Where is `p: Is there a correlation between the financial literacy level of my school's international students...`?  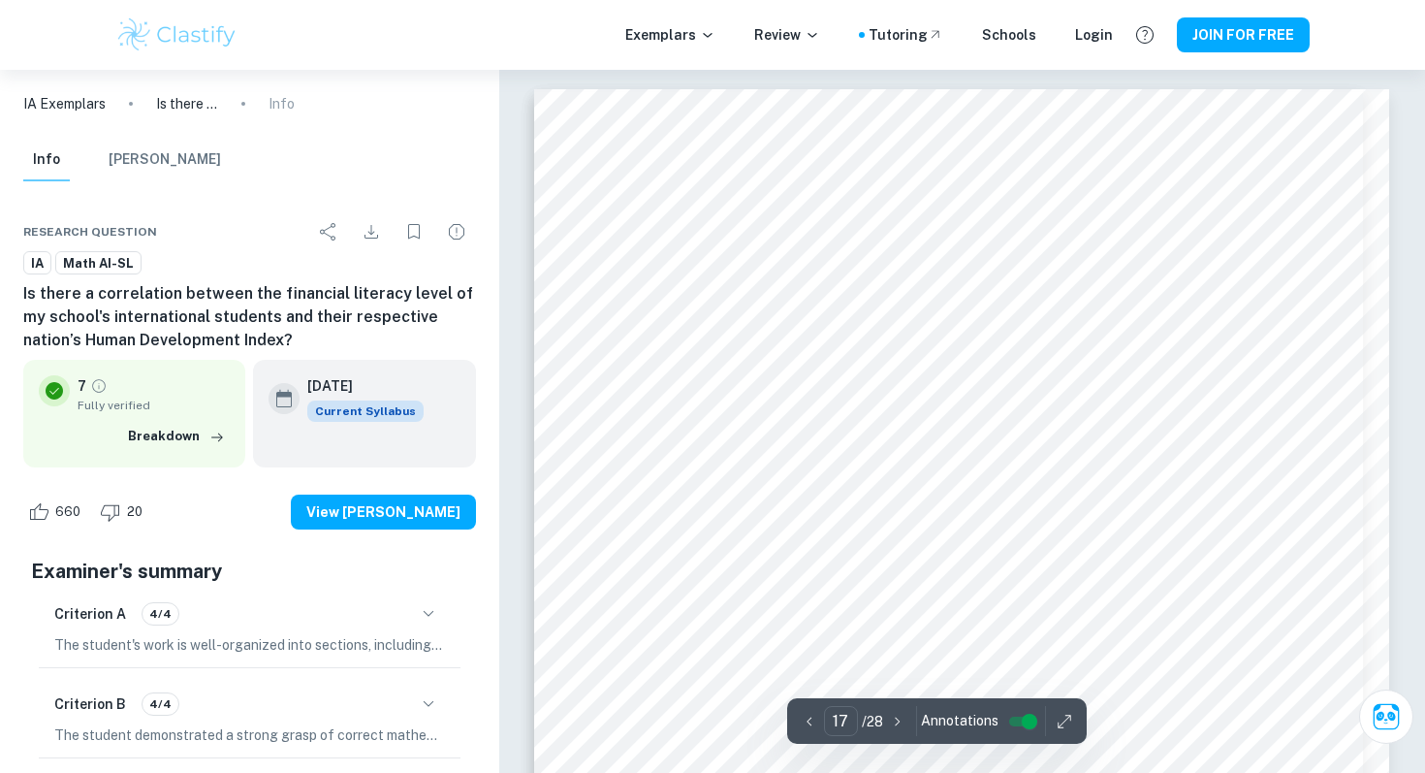 p: Is there a correlation between the financial literacy level of my school's international students... is located at coordinates (187, 104).